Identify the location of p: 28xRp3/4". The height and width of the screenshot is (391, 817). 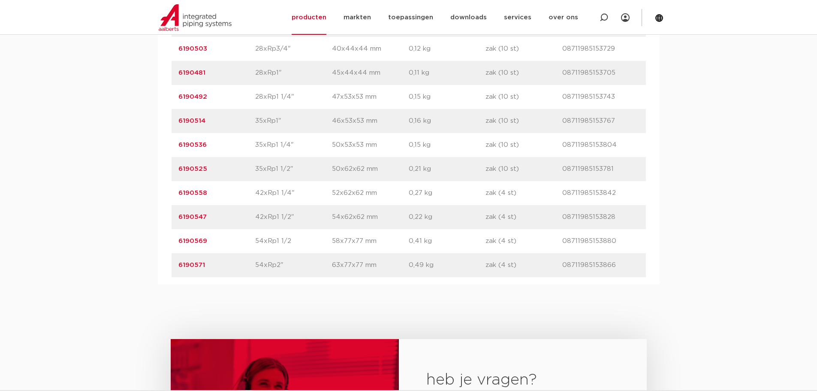
(293, 49).